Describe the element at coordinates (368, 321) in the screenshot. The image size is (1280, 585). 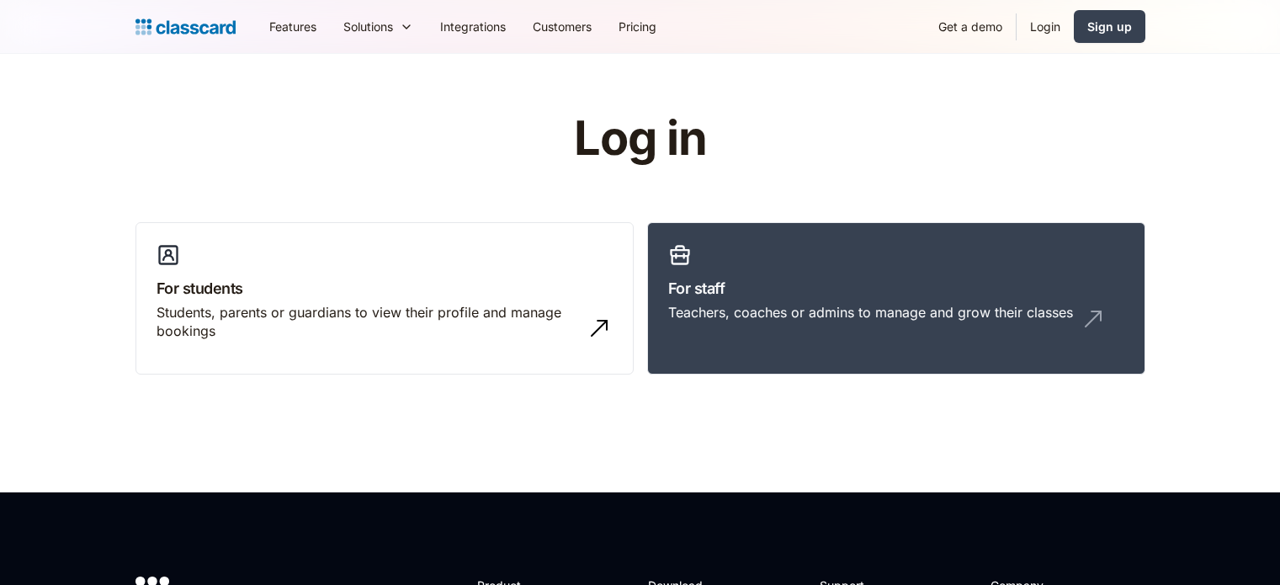
I see `div: Students, parents or guardians to view their profile and manage bookings` at that location.